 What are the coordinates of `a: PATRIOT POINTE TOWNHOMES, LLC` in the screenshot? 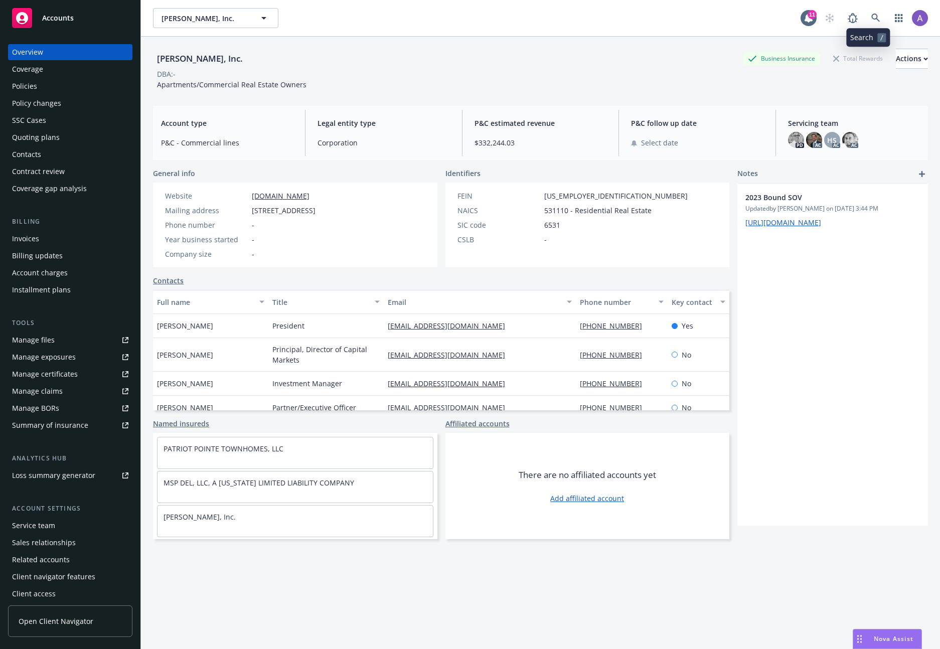 It's located at (223, 449).